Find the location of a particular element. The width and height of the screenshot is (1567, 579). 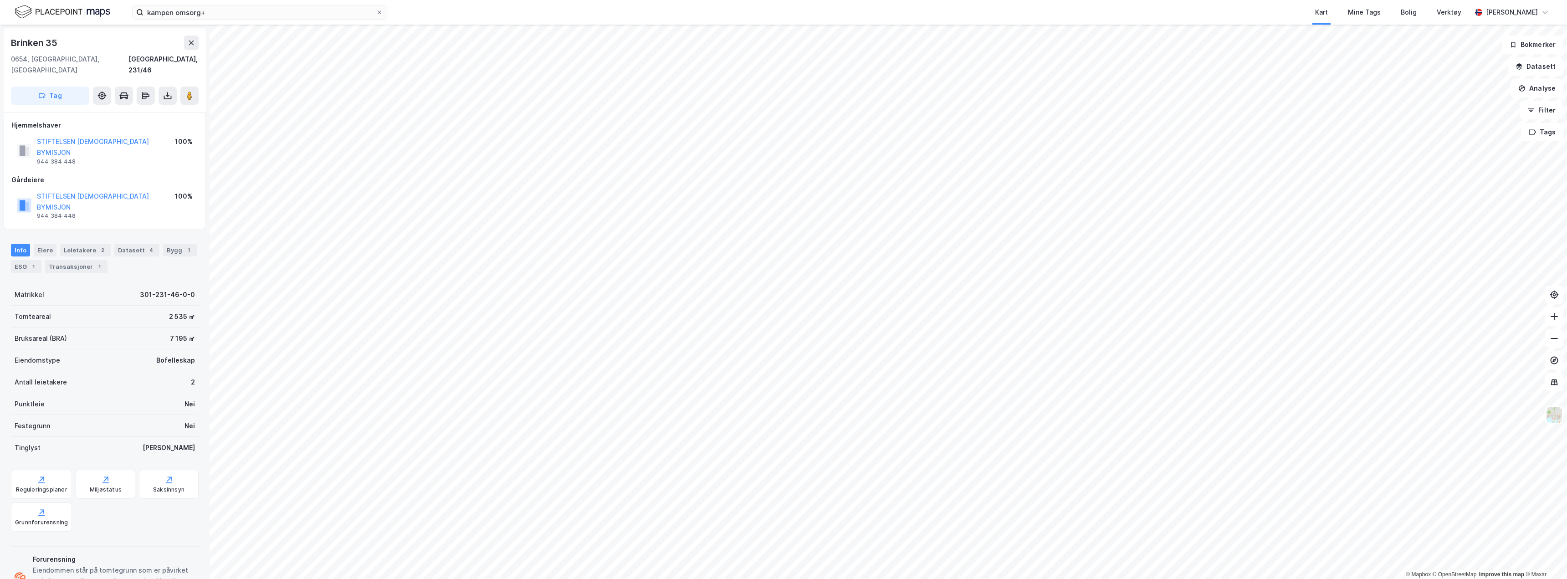

a: OpenStreetMap is located at coordinates (1454, 574).